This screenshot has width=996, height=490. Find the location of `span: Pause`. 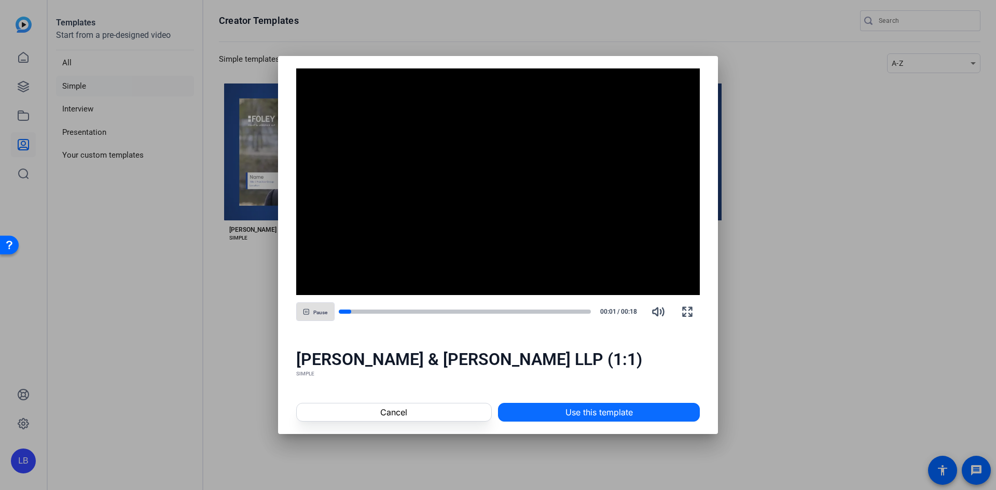

span: Pause is located at coordinates (320, 313).